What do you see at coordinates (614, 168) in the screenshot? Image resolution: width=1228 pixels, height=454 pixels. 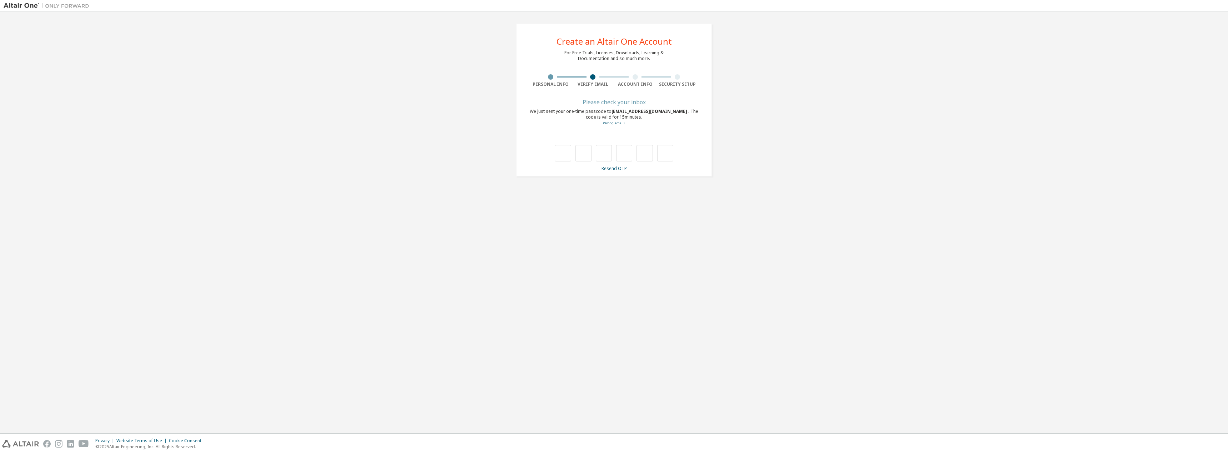 I see `a: Resend OTP` at bounding box center [614, 168].